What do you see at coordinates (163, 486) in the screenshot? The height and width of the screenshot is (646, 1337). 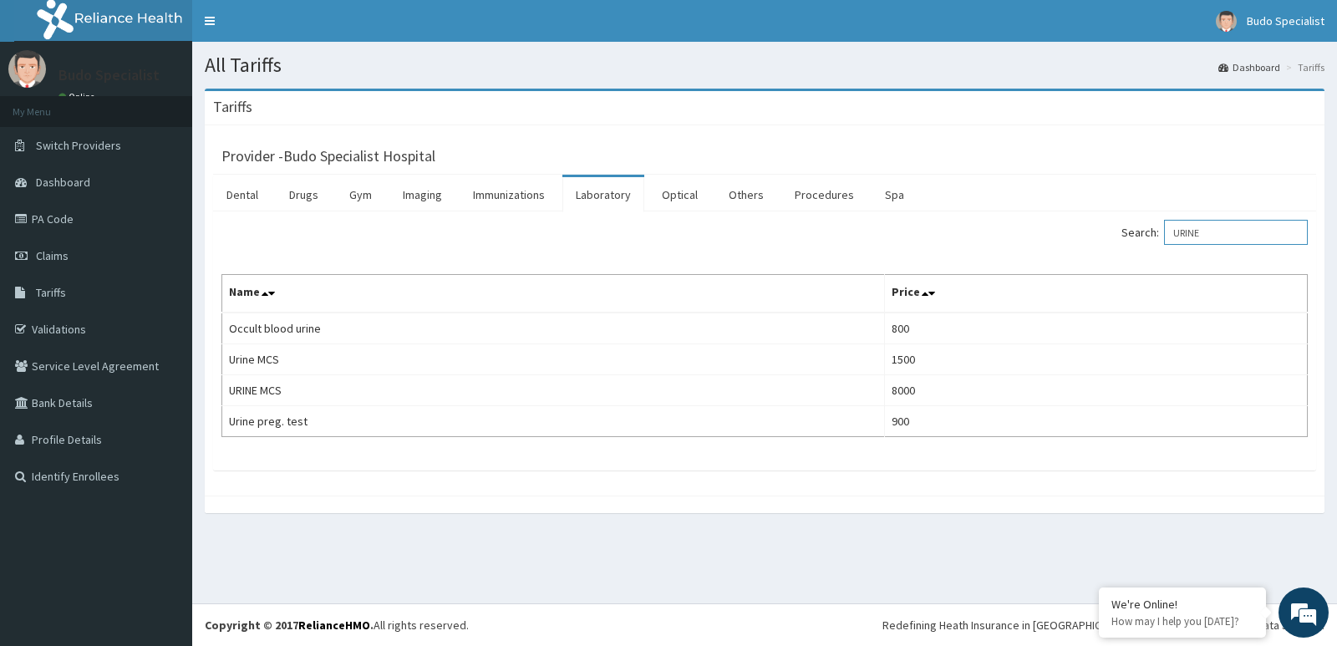 I see `textarea: Type your message and hit 'Enter'` at bounding box center [163, 486].